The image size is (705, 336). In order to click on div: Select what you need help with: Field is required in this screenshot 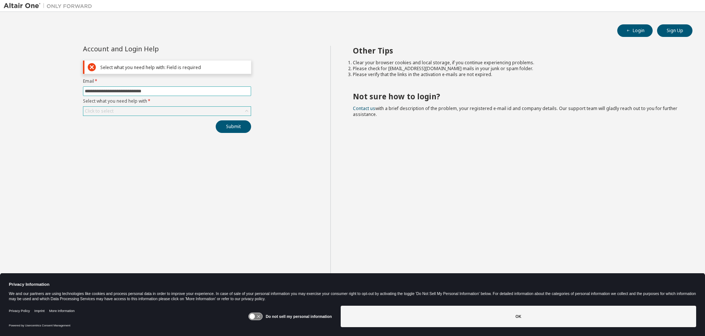, I will do `click(174, 67)`.